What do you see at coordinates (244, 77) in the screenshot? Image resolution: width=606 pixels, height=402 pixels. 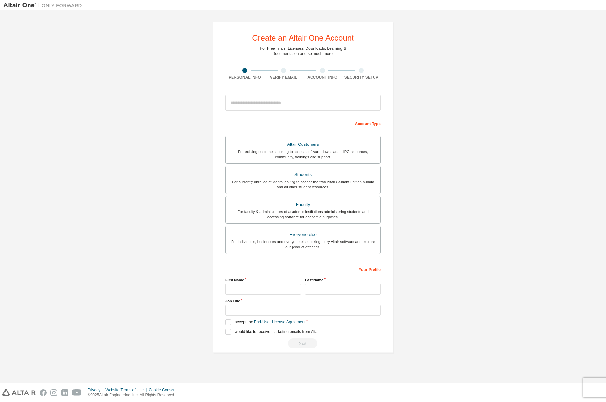 I see `div: Personal Info` at bounding box center [244, 77].